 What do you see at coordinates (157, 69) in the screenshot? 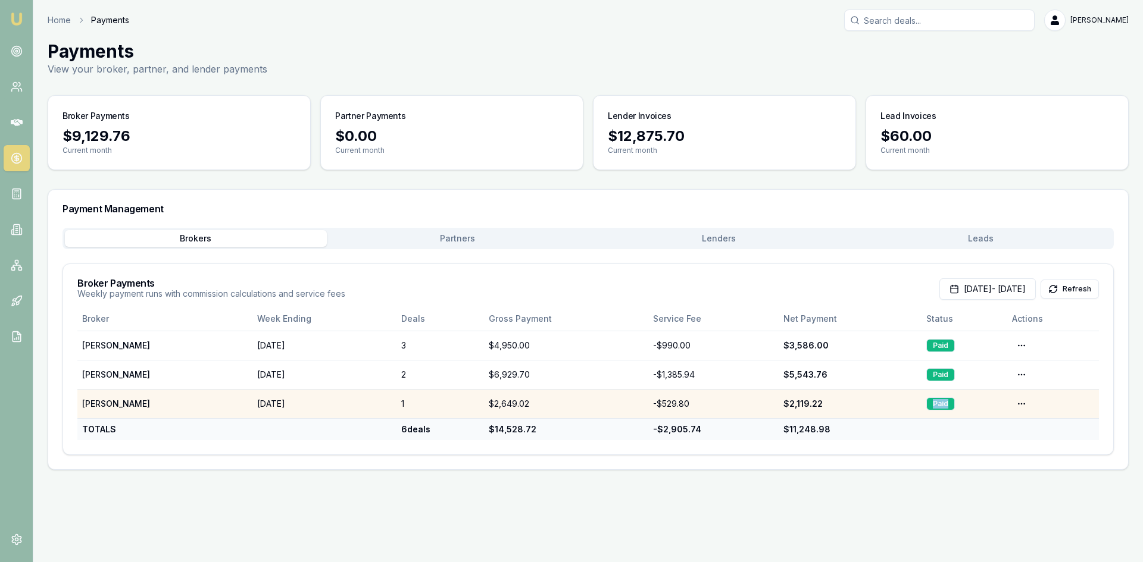
I see `p: View your broker, partner, and lender payments` at bounding box center [157, 69].